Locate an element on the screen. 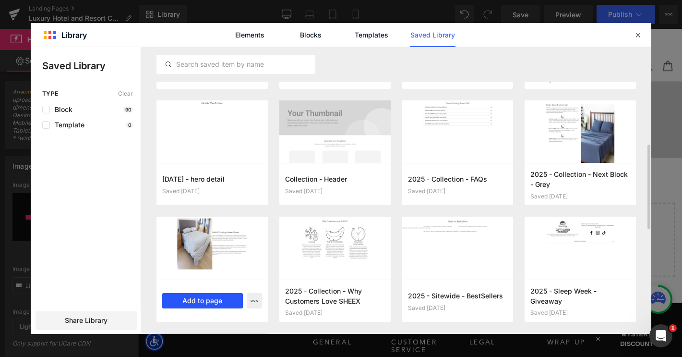 Image resolution: width=682 pixels, height=357 pixels. a: Self-Care is located at coordinates (268, 40).